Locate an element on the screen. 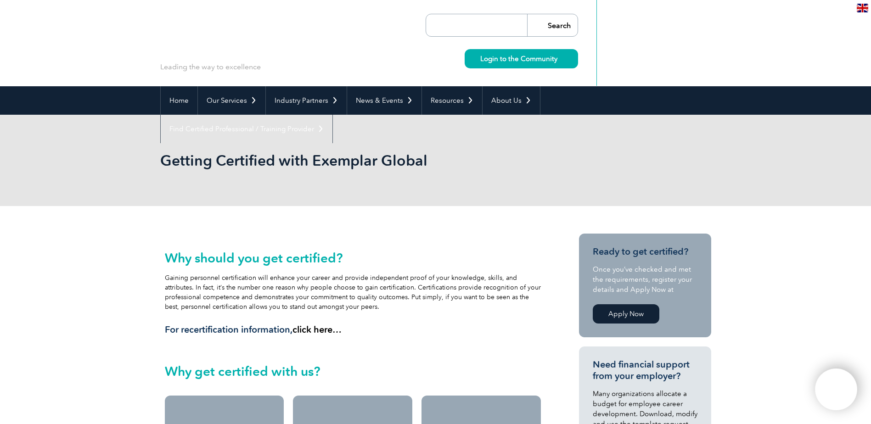 The width and height of the screenshot is (871, 424). h3: Ready to get certified? is located at coordinates (645, 251).